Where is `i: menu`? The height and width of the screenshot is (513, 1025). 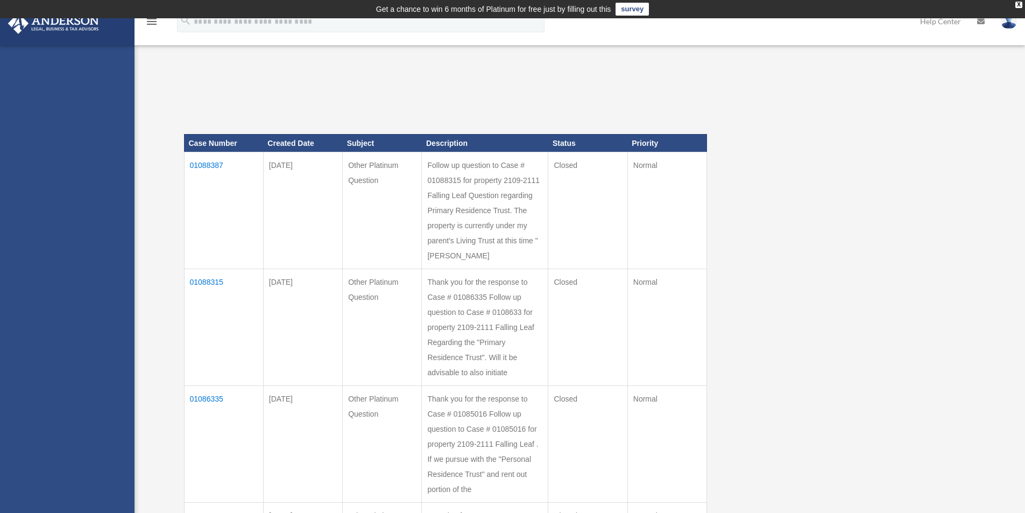 i: menu is located at coordinates (152, 22).